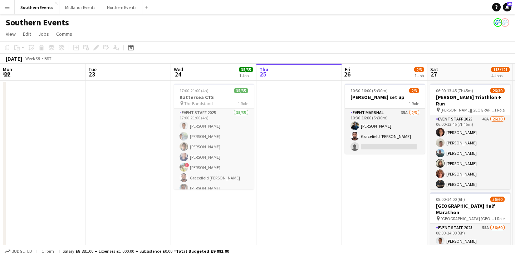  I want to click on span: 25, so click(263, 74).